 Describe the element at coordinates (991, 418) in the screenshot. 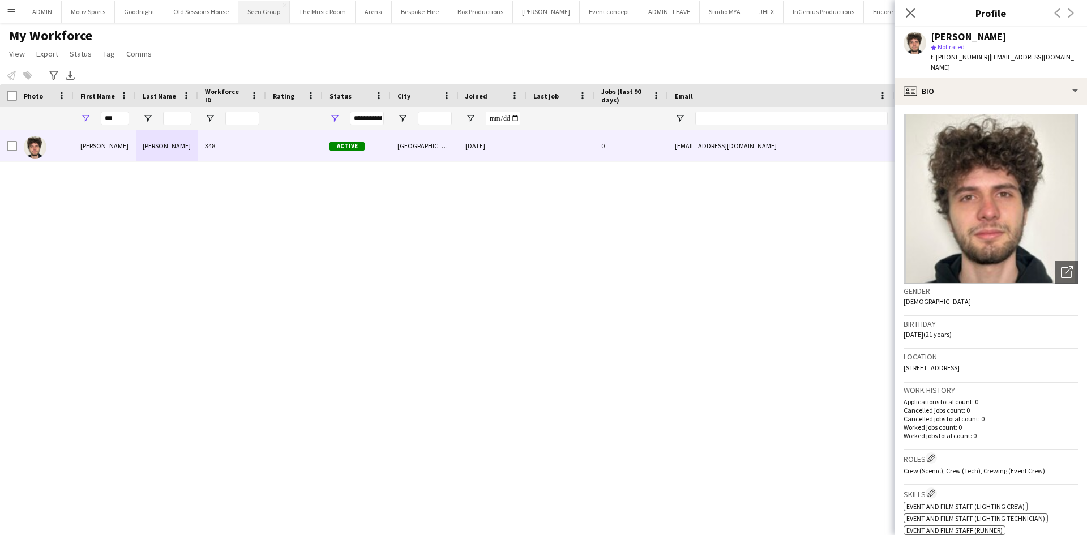

I see `p: Cancelled jobs total count: 0` at that location.